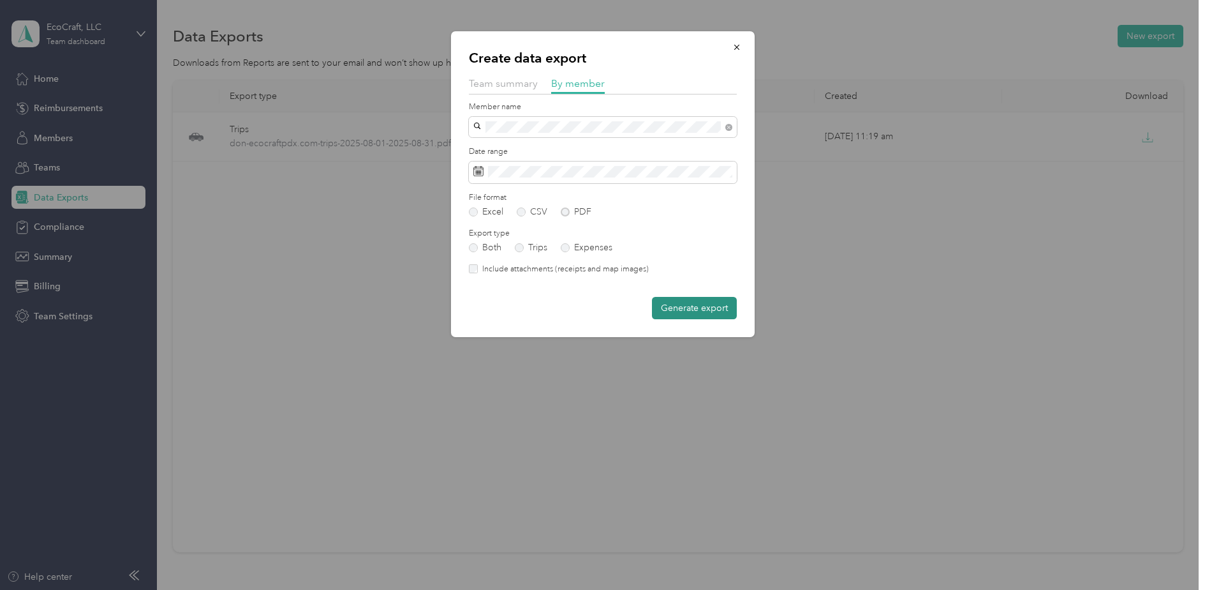 This screenshot has height=590, width=1205. What do you see at coordinates (531, 248) in the screenshot?
I see `label: Trips` at bounding box center [531, 248].